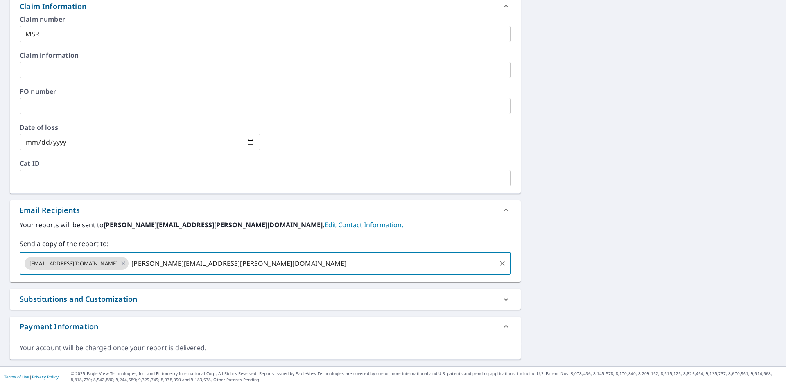 The height and width of the screenshot is (387, 786). I want to click on label: Claim number, so click(265, 19).